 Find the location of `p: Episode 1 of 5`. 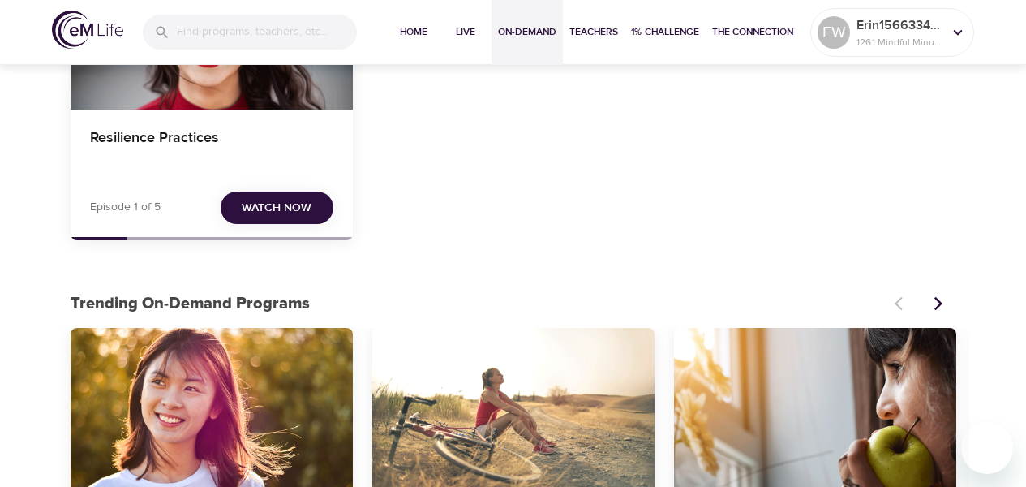

p: Episode 1 of 5 is located at coordinates (125, 207).